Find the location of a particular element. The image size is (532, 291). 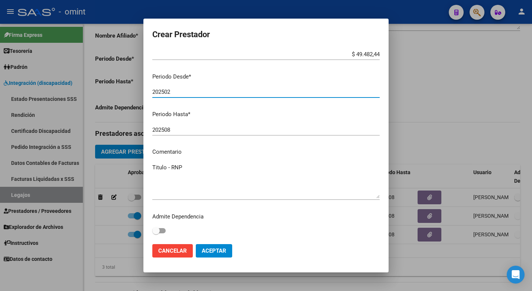

p: Admite Dependencia is located at coordinates (266, 216).